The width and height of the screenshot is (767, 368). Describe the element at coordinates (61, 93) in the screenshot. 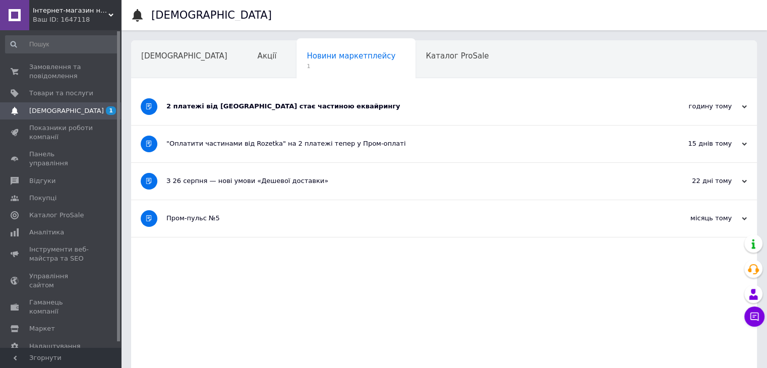

I see `span: Товари та послуги` at that location.